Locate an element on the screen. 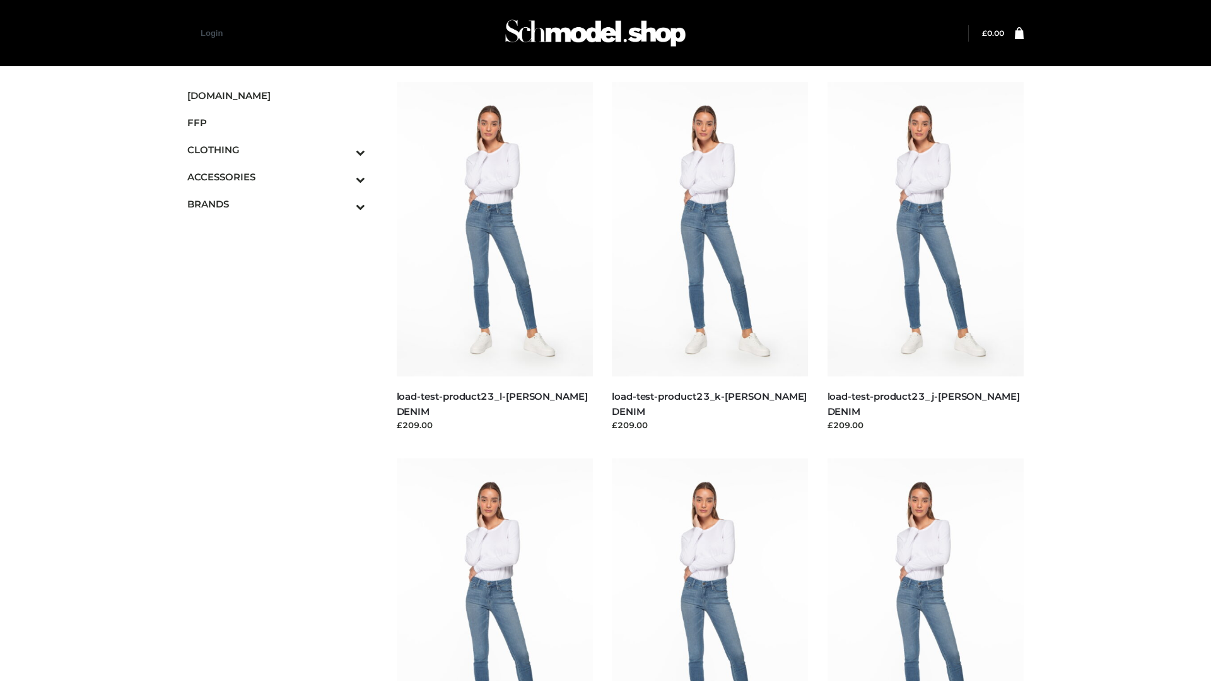  a: Schmodel Admin 964 is located at coordinates (595, 33).